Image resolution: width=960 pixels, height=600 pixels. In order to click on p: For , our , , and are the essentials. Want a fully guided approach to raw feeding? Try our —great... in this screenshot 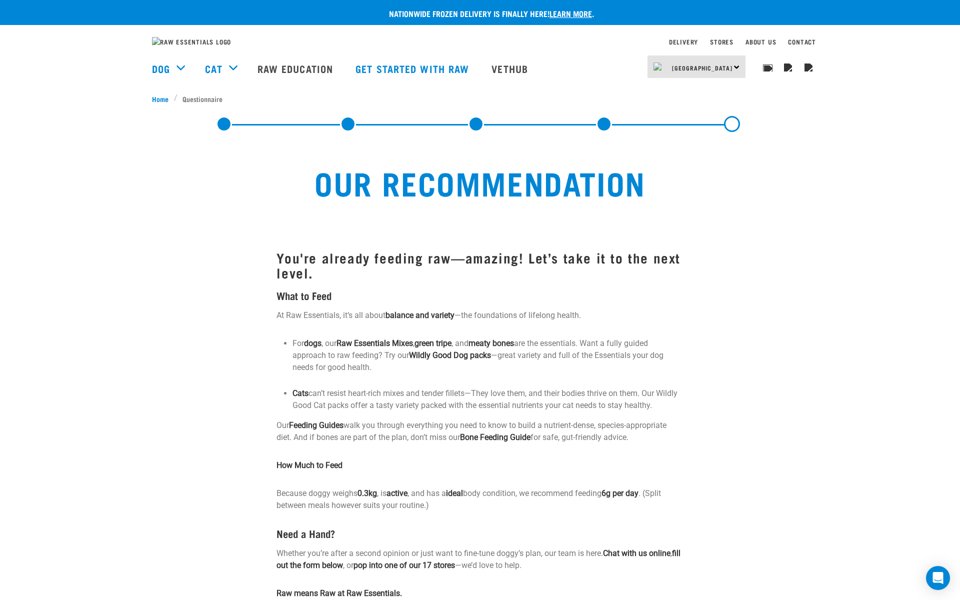, I will do `click(487, 361)`.